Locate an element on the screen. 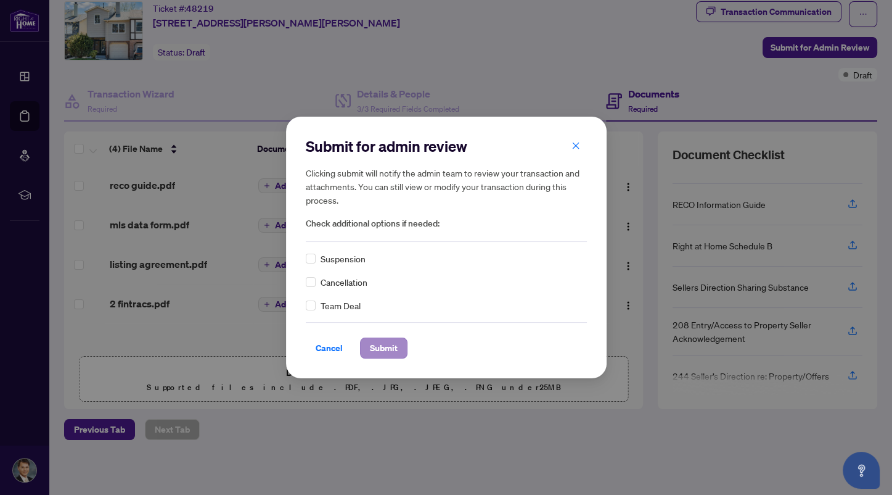 This screenshot has width=892, height=495. span: Cancellation is located at coordinates (344, 282).